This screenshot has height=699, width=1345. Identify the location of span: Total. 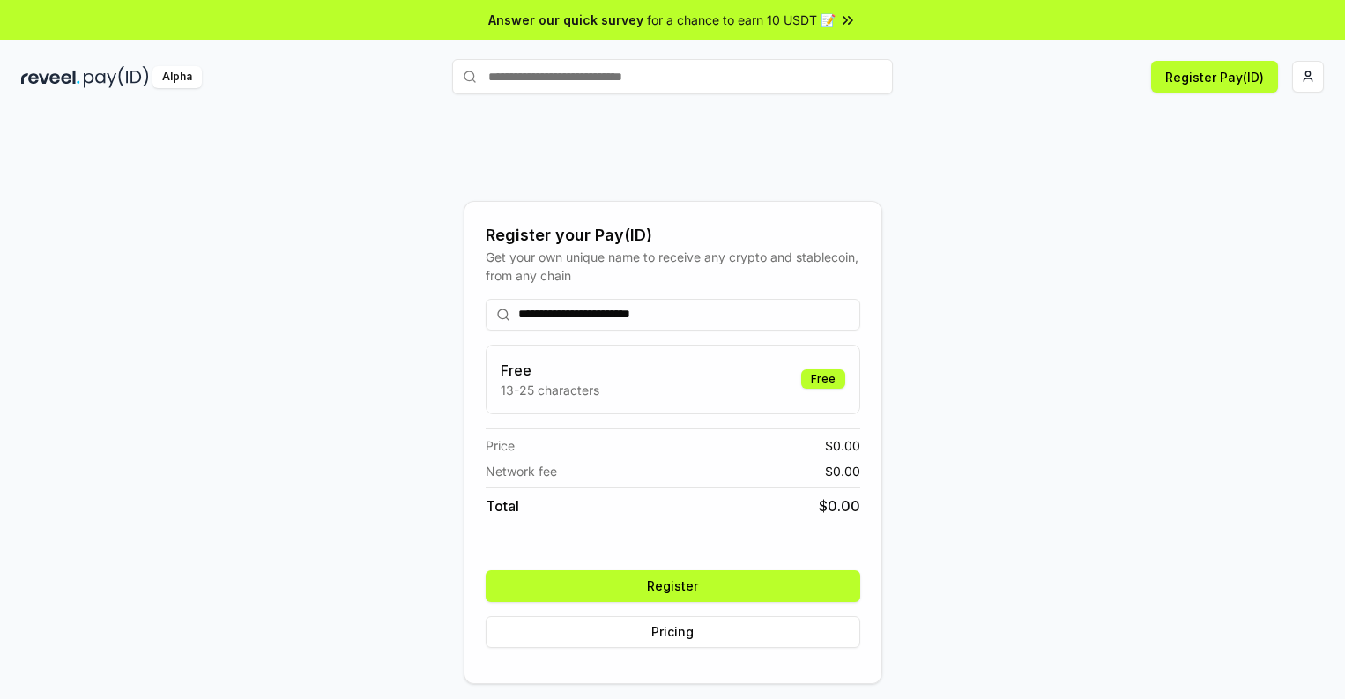
(503, 506).